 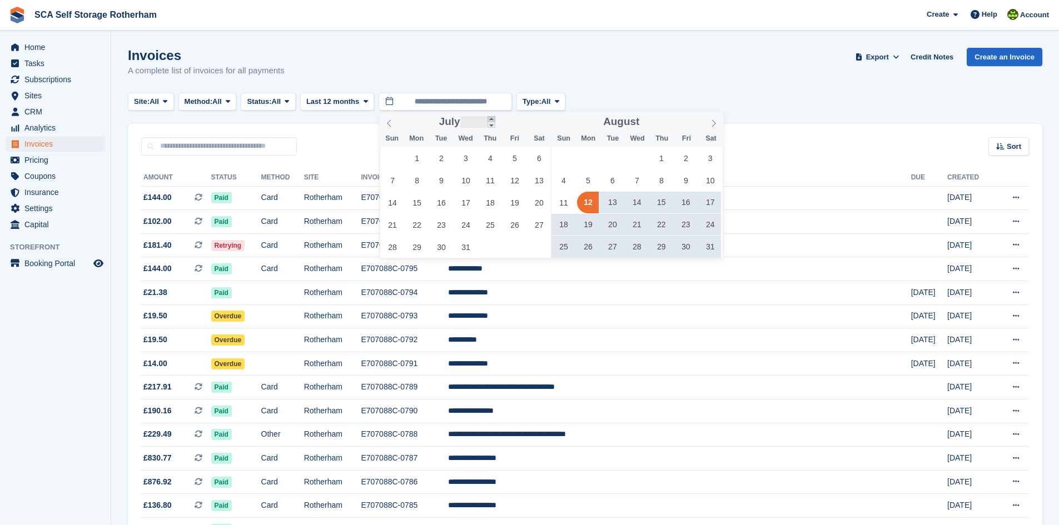 What do you see at coordinates (157, 387) in the screenshot?
I see `span: £217.91` at bounding box center [157, 387].